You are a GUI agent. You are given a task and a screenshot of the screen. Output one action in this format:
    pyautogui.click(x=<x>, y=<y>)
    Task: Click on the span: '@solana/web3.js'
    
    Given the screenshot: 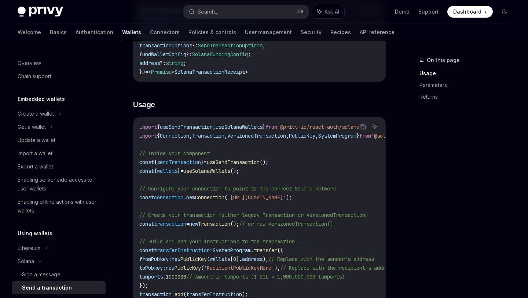 What is the action you would take?
    pyautogui.click(x=396, y=136)
    